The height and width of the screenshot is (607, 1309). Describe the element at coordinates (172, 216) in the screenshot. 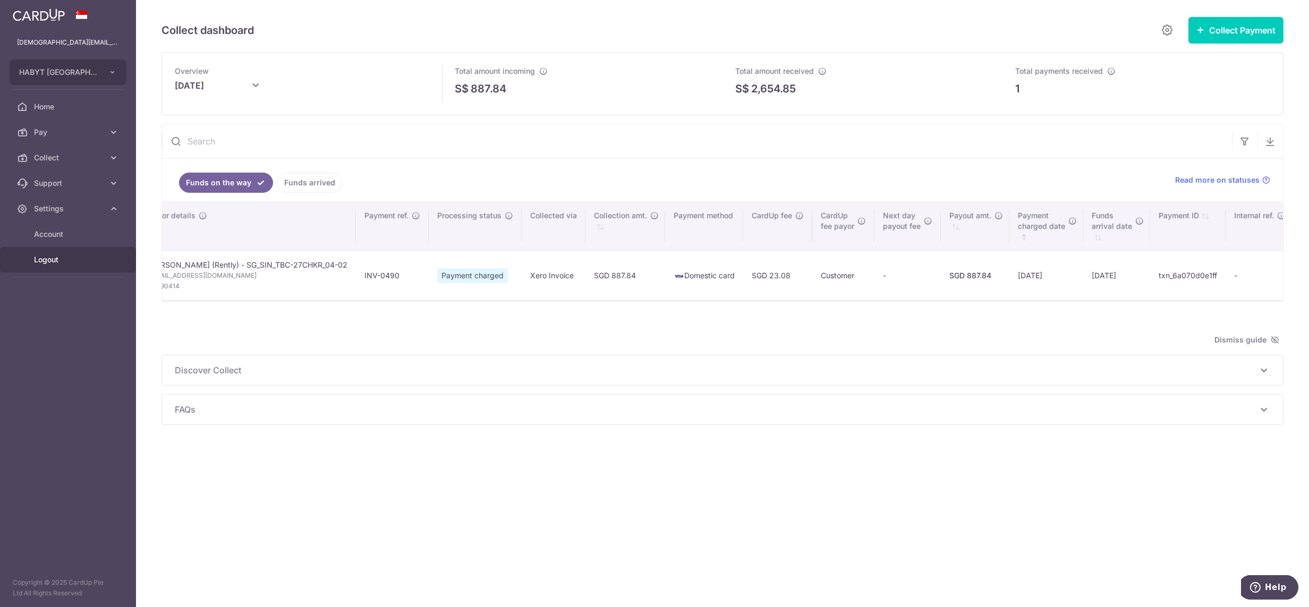

I see `span: Payor details` at that location.